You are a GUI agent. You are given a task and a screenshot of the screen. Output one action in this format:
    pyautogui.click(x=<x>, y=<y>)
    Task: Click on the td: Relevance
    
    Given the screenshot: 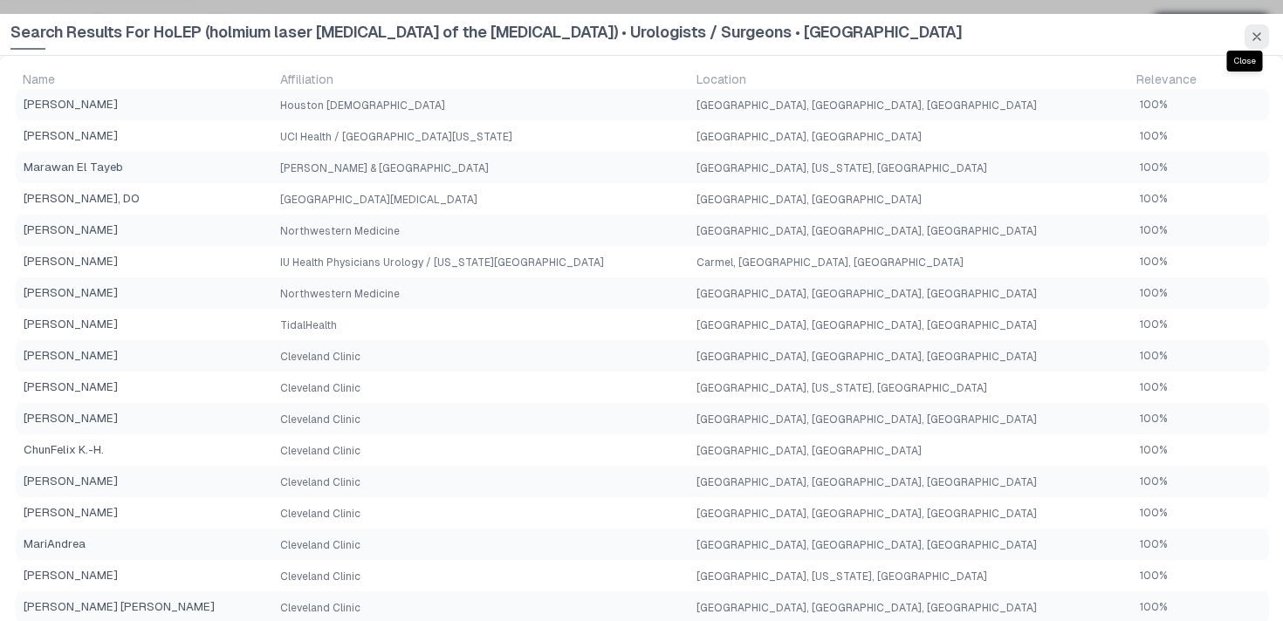 What is the action you would take?
    pyautogui.click(x=1199, y=79)
    